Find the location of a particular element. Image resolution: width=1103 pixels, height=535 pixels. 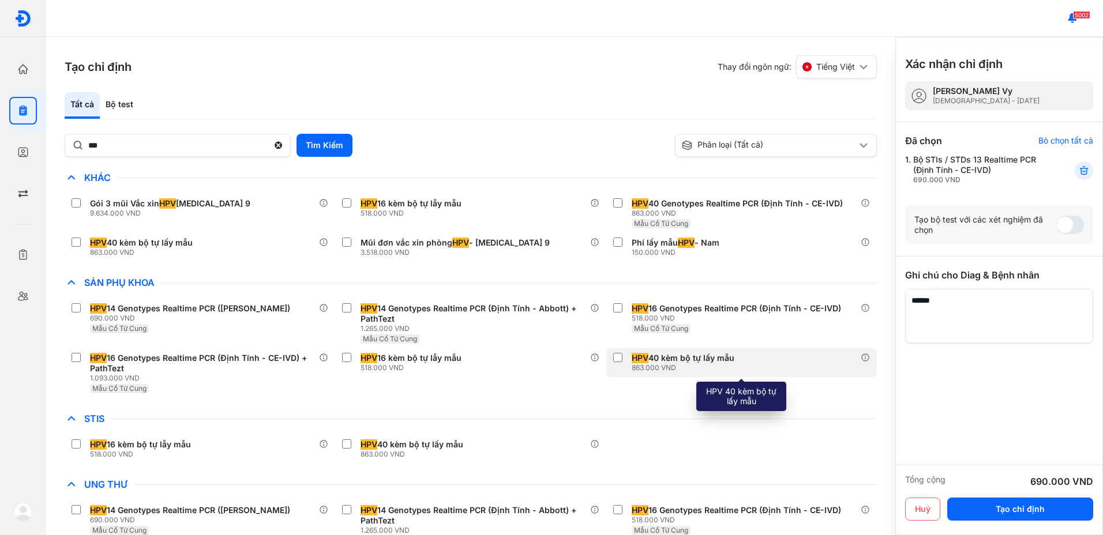

div: 1. is located at coordinates (976, 170).